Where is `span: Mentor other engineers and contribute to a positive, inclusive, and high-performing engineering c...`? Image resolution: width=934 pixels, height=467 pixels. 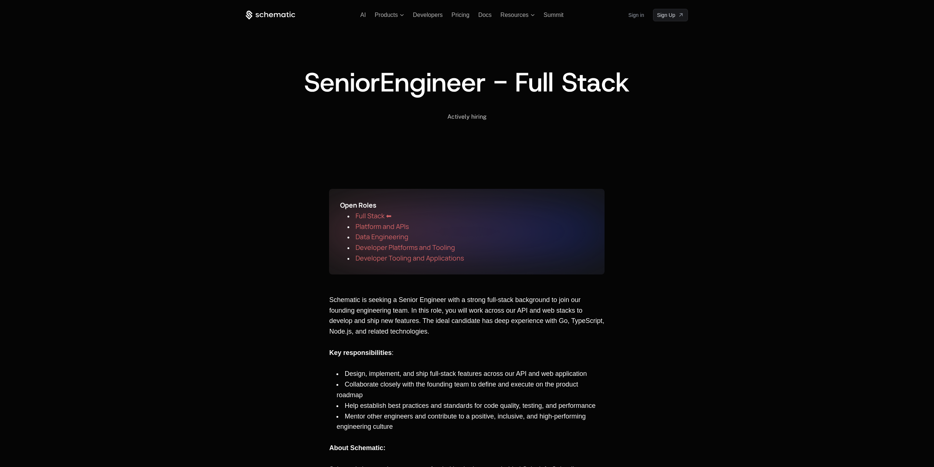 span: Mentor other engineers and contribute to a positive, inclusive, and high-performing engineering c... is located at coordinates (462, 421).